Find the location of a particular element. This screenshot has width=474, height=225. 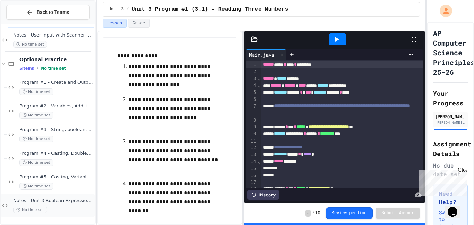

span: Optional Practice is located at coordinates (57, 59).